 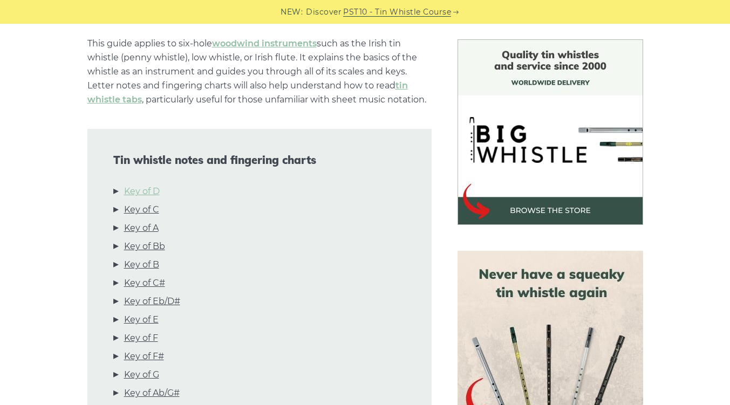 I want to click on a: Key of A, so click(x=141, y=228).